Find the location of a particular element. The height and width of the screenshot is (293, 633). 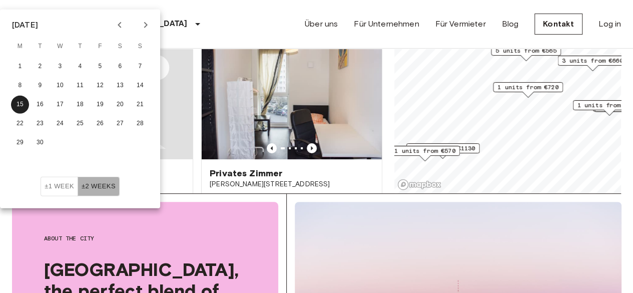

button: 2 is located at coordinates (40, 67).